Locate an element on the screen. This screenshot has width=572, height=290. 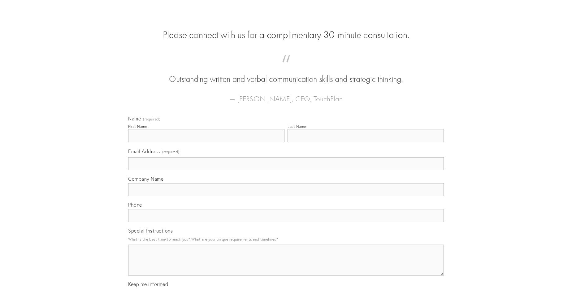
span: Phone is located at coordinates (135, 205).